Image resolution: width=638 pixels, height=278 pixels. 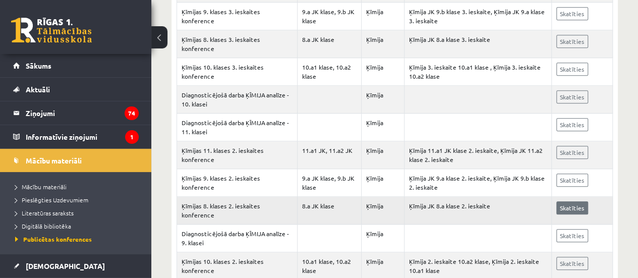 What do you see at coordinates (478, 210) in the screenshot?
I see `td: Ķīmija JK 8.a klase 2. ieskaite` at bounding box center [478, 210].